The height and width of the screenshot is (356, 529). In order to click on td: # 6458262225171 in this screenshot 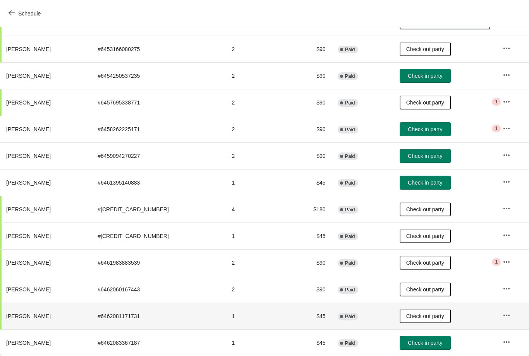, I will do `click(158, 129)`.